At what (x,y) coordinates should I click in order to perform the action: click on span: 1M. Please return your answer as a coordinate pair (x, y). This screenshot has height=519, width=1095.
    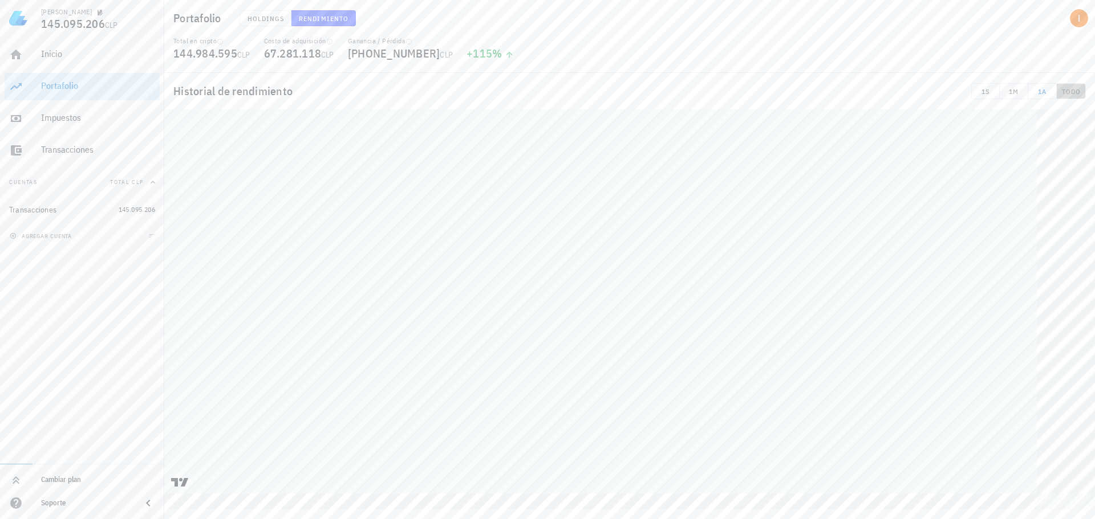
    Looking at the image, I should click on (1013, 91).